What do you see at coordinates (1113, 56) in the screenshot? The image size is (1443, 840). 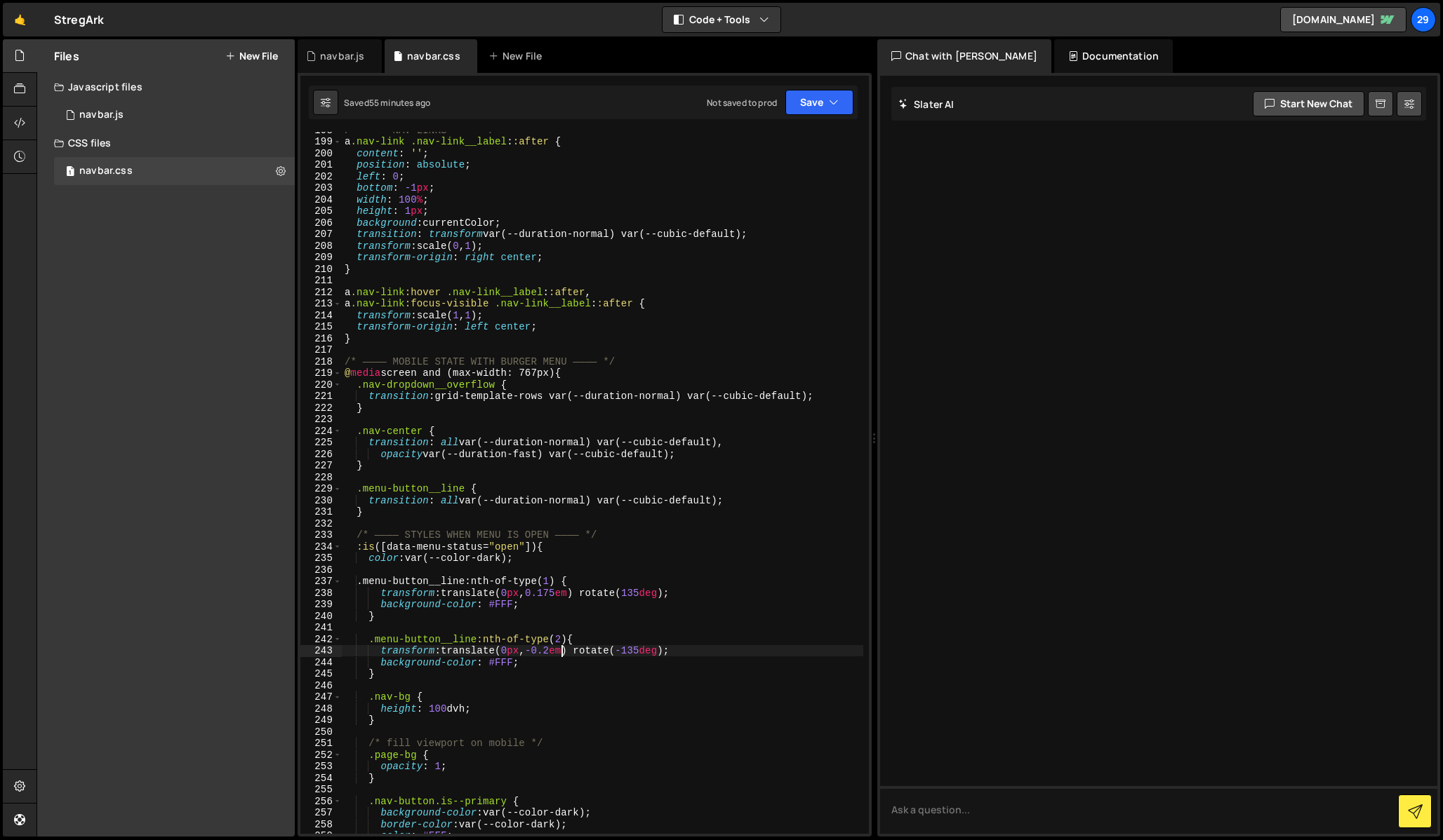 I see `div: Documentation` at bounding box center [1113, 56].